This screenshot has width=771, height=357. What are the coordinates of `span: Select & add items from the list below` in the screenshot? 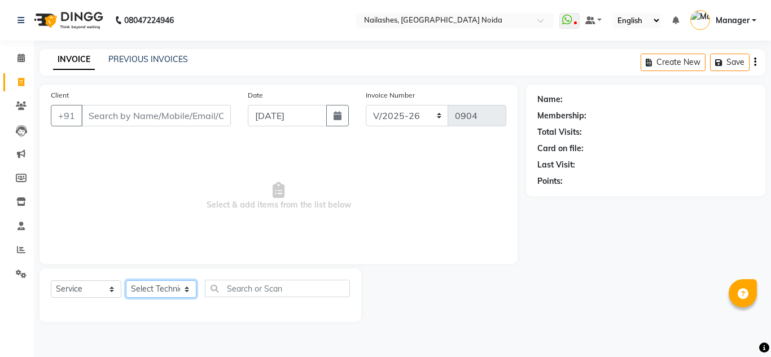 It's located at (278, 196).